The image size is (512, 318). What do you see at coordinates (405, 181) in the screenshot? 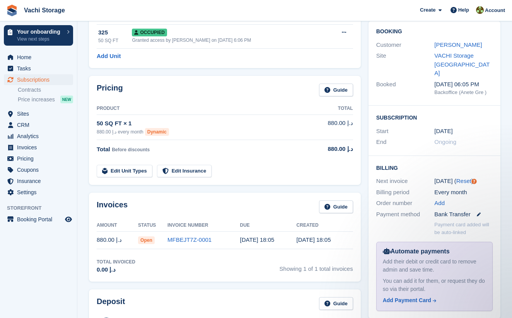
I see `div: Next invoice` at bounding box center [405, 181].